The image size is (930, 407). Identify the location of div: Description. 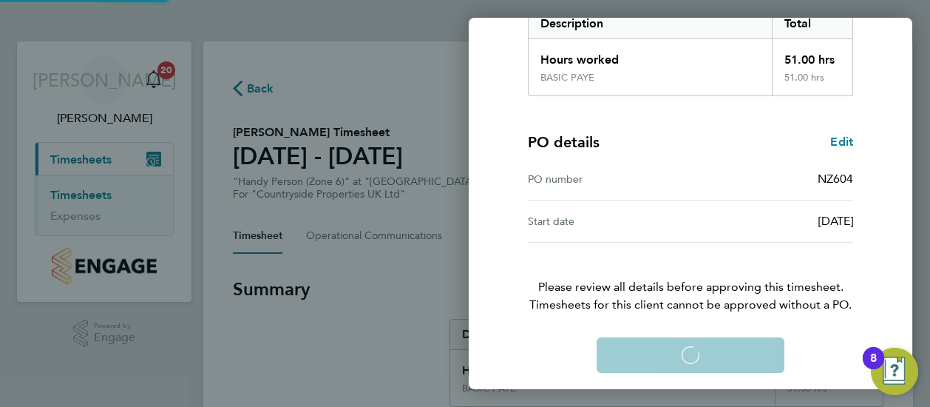
(650, 24).